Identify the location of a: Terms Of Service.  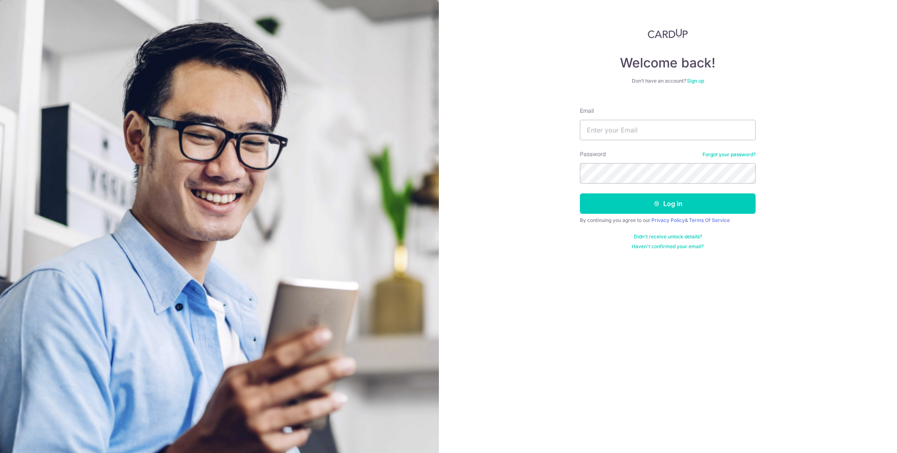
(709, 220).